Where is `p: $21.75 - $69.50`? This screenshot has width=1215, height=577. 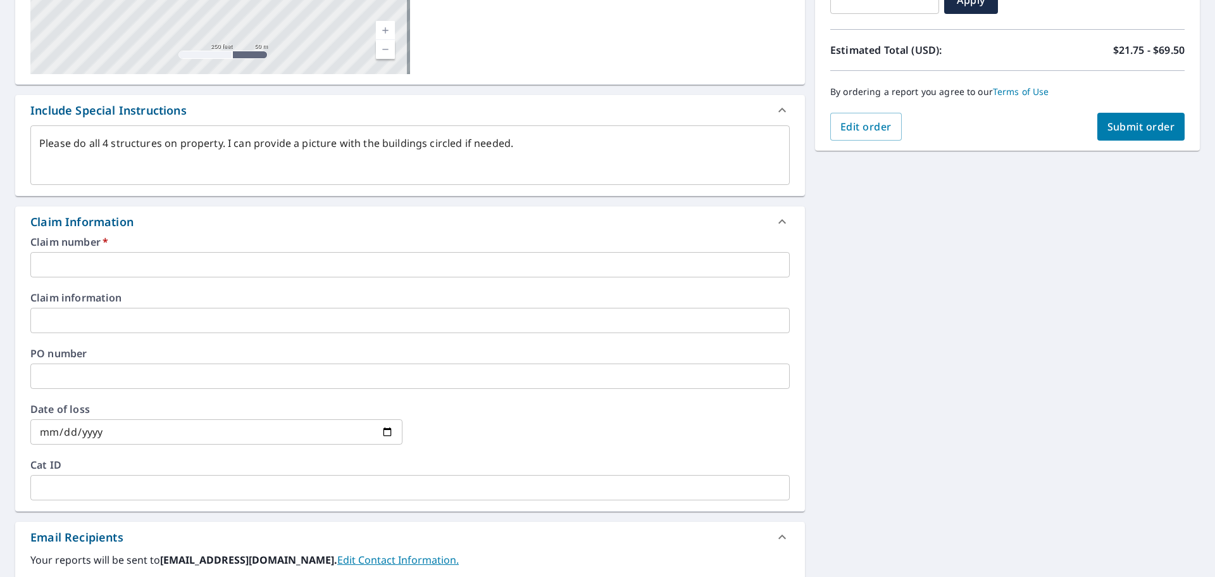 p: $21.75 - $69.50 is located at coordinates (1149, 50).